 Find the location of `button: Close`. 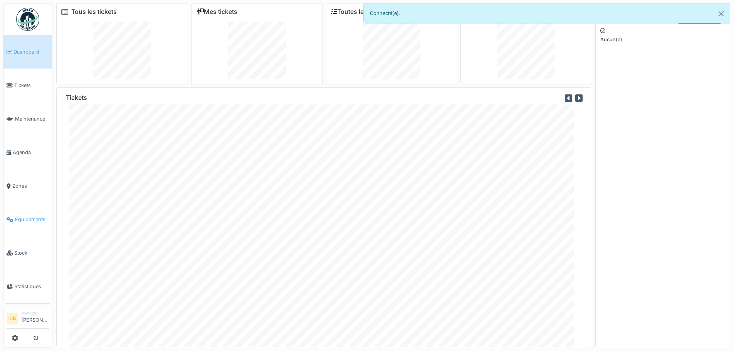

button: Close is located at coordinates (721, 13).